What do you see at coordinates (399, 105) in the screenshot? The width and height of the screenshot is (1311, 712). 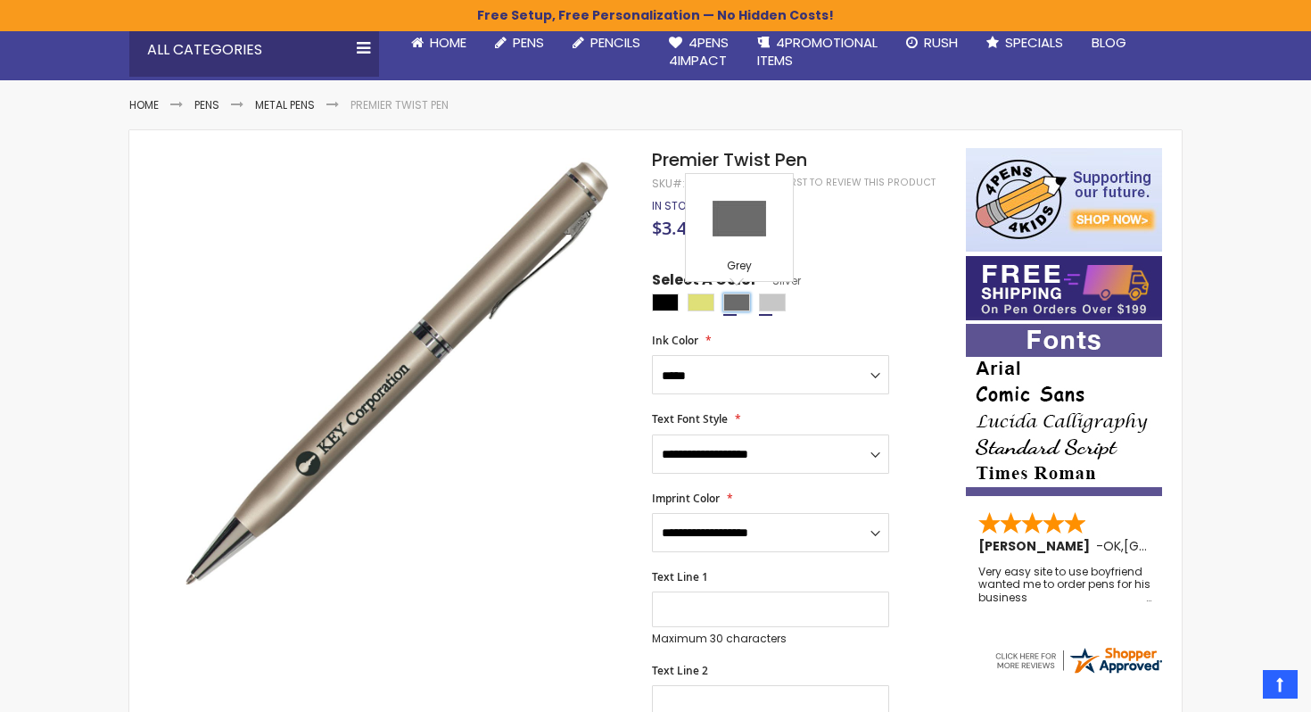 I see `li: Premier Twist Pen` at bounding box center [399, 105].